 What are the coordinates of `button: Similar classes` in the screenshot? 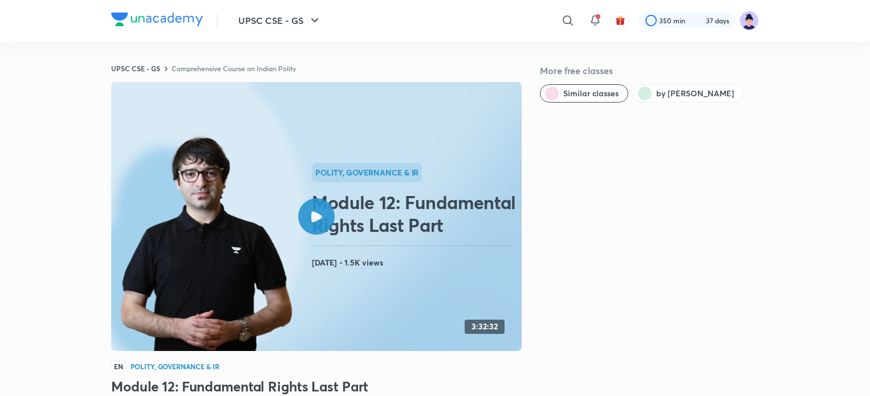 It's located at (584, 93).